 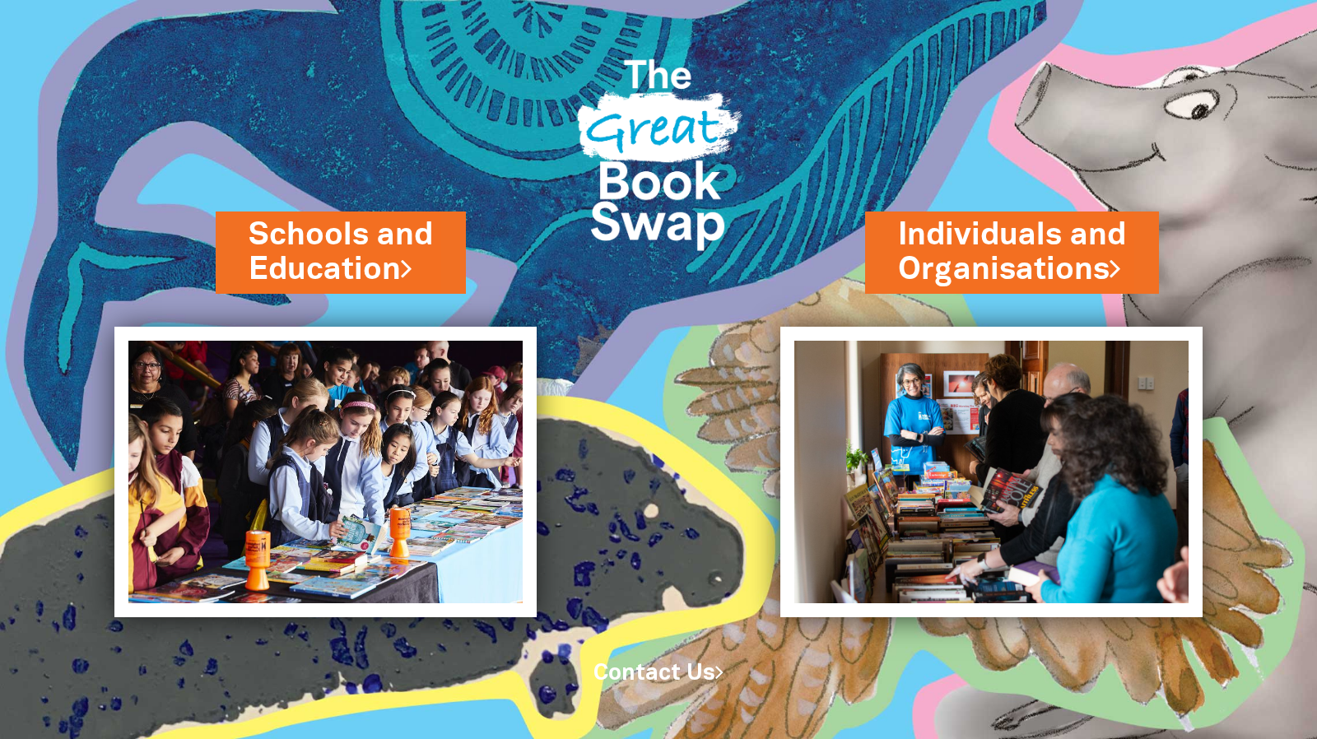 I want to click on img: Schools and Education, so click(x=325, y=471).